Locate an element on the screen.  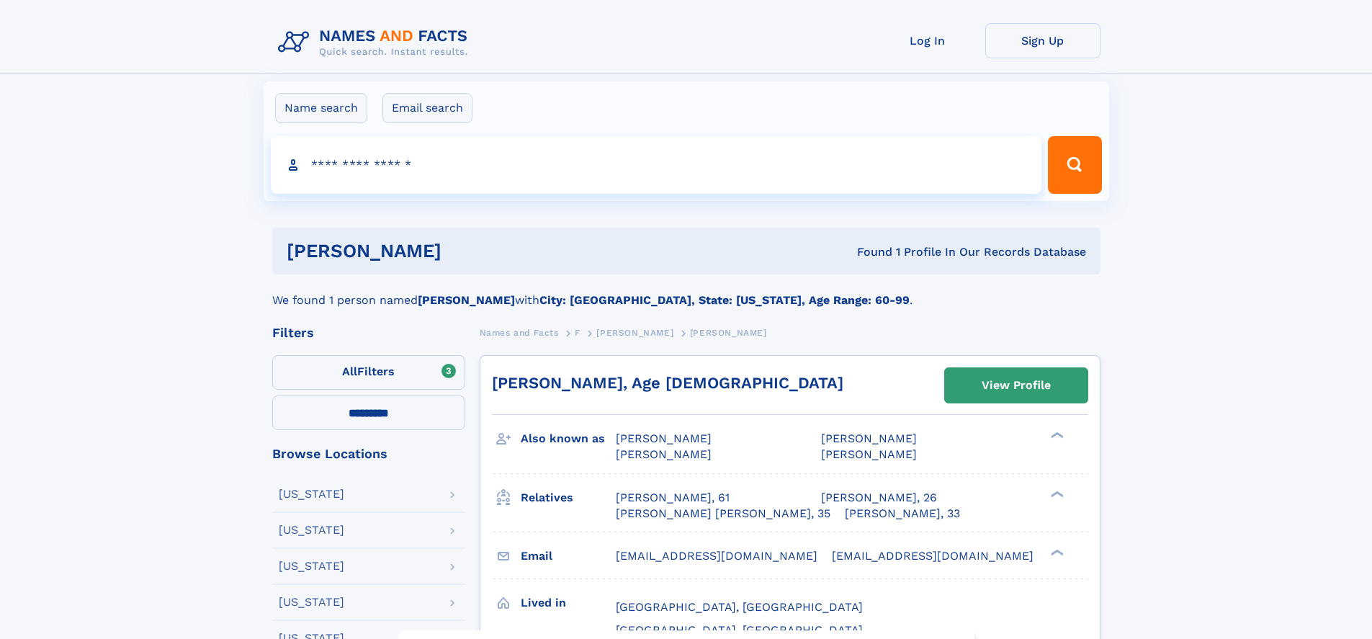
a: Names and Facts is located at coordinates (519, 332).